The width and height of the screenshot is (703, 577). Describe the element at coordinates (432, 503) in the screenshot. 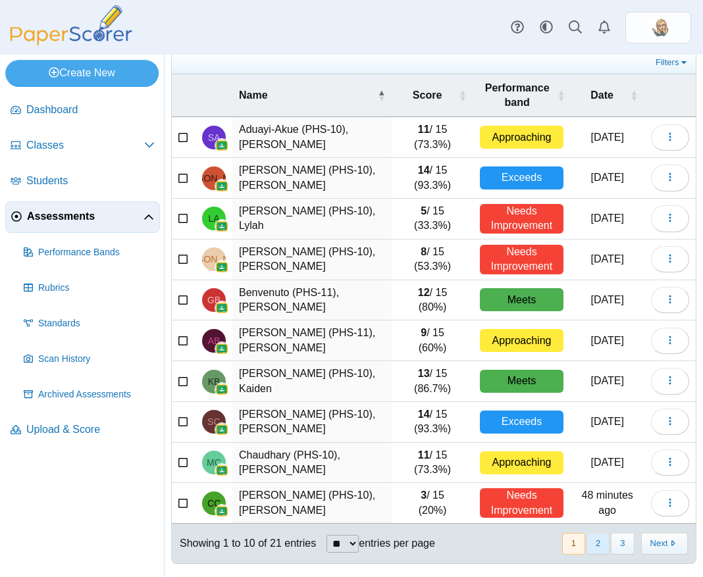

I see `td: / 15 (20%)` at that location.